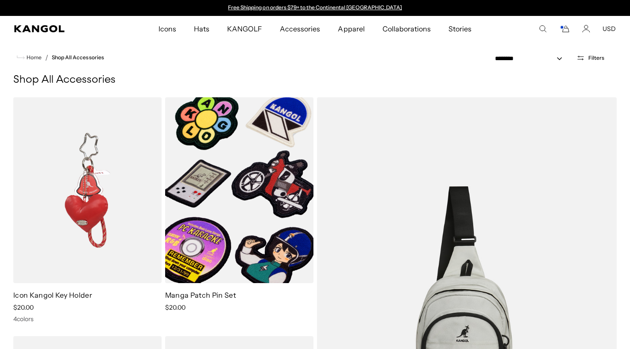 This screenshot has width=630, height=349. Describe the element at coordinates (542, 29) in the screenshot. I see `summary: Search here` at that location.